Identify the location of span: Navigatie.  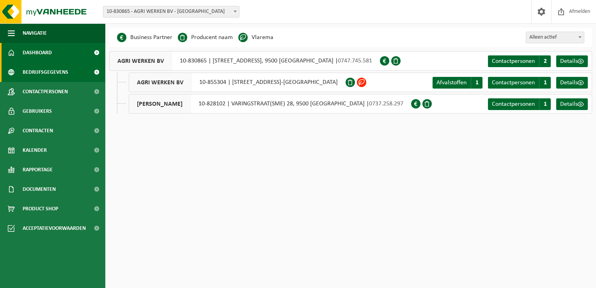
(35, 33).